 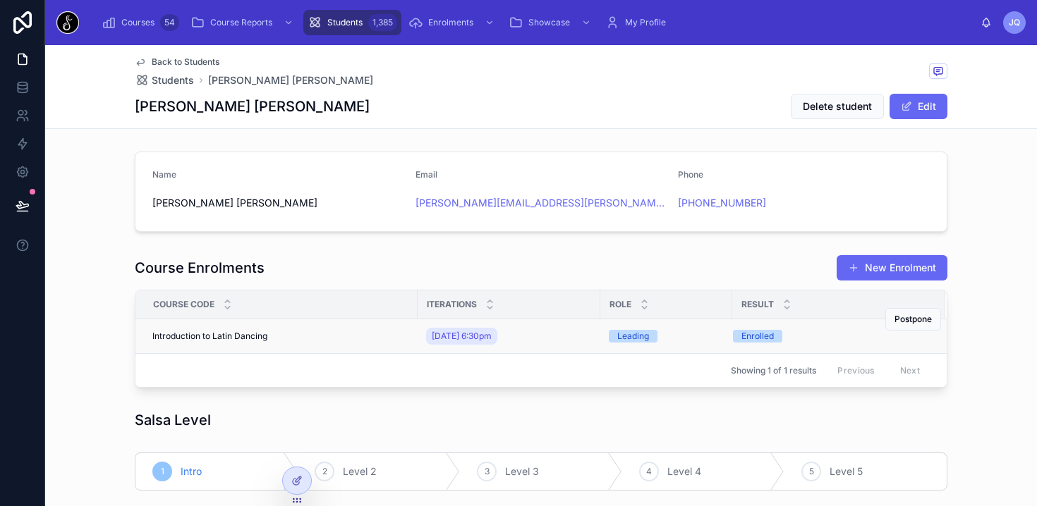 What do you see at coordinates (666, 336) in the screenshot?
I see `a: Leading` at bounding box center [666, 336].